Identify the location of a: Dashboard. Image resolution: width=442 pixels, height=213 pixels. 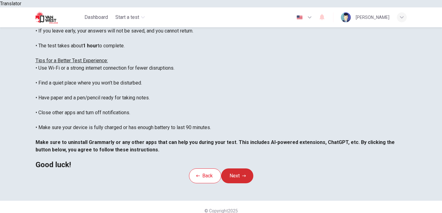
(96, 17).